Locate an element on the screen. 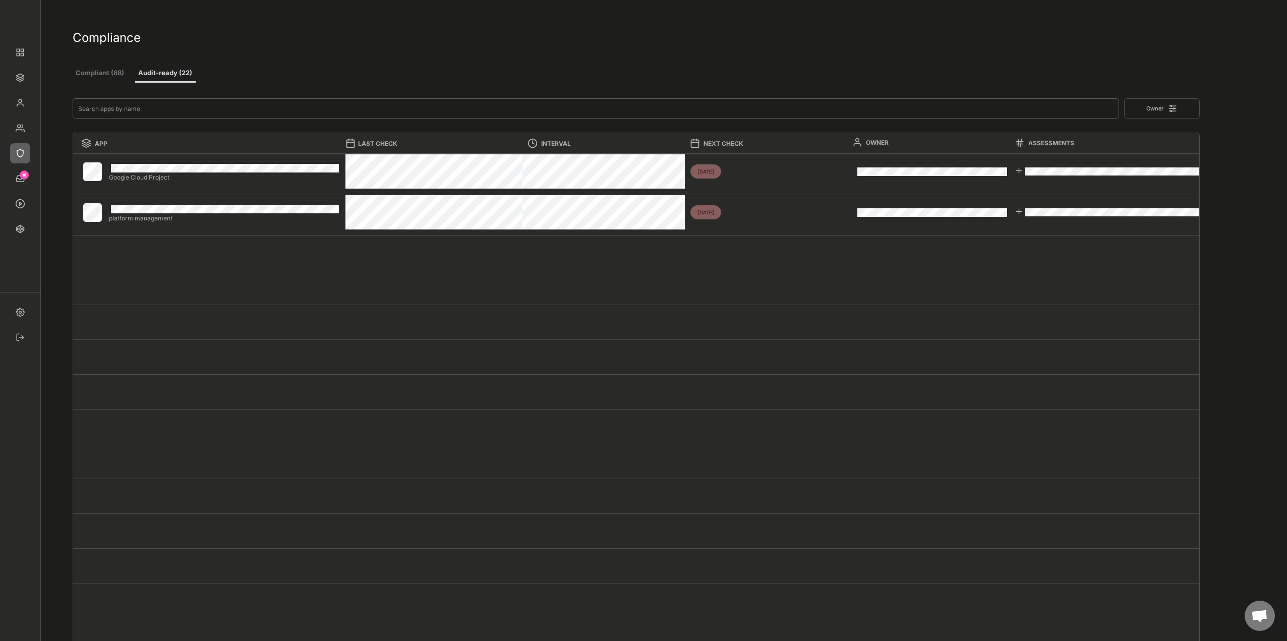 The width and height of the screenshot is (1287, 641). button: Compliant (88) is located at coordinates (100, 74).